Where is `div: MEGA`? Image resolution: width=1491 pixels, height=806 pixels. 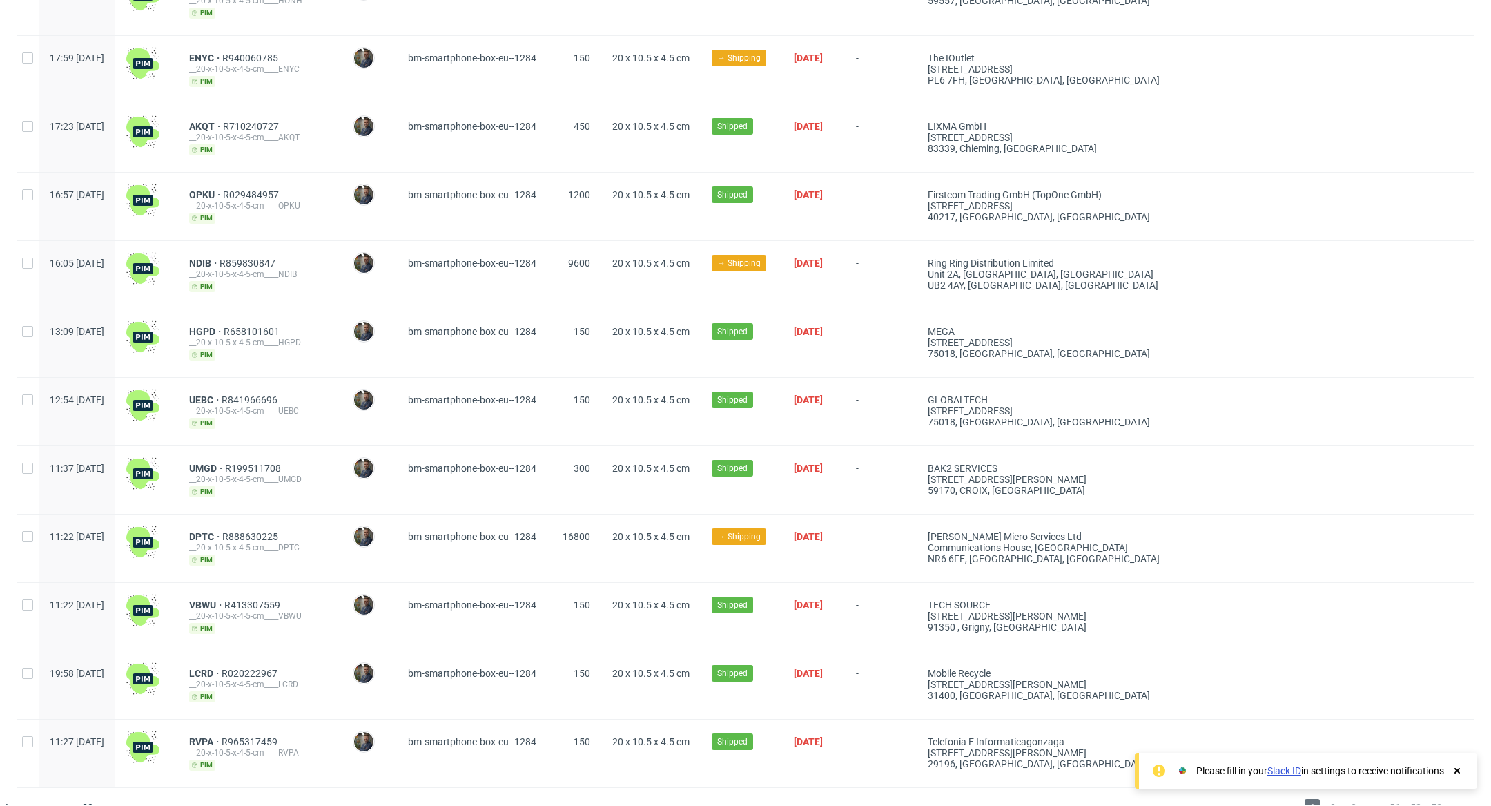
div: MEGA is located at coordinates (1048, 331).